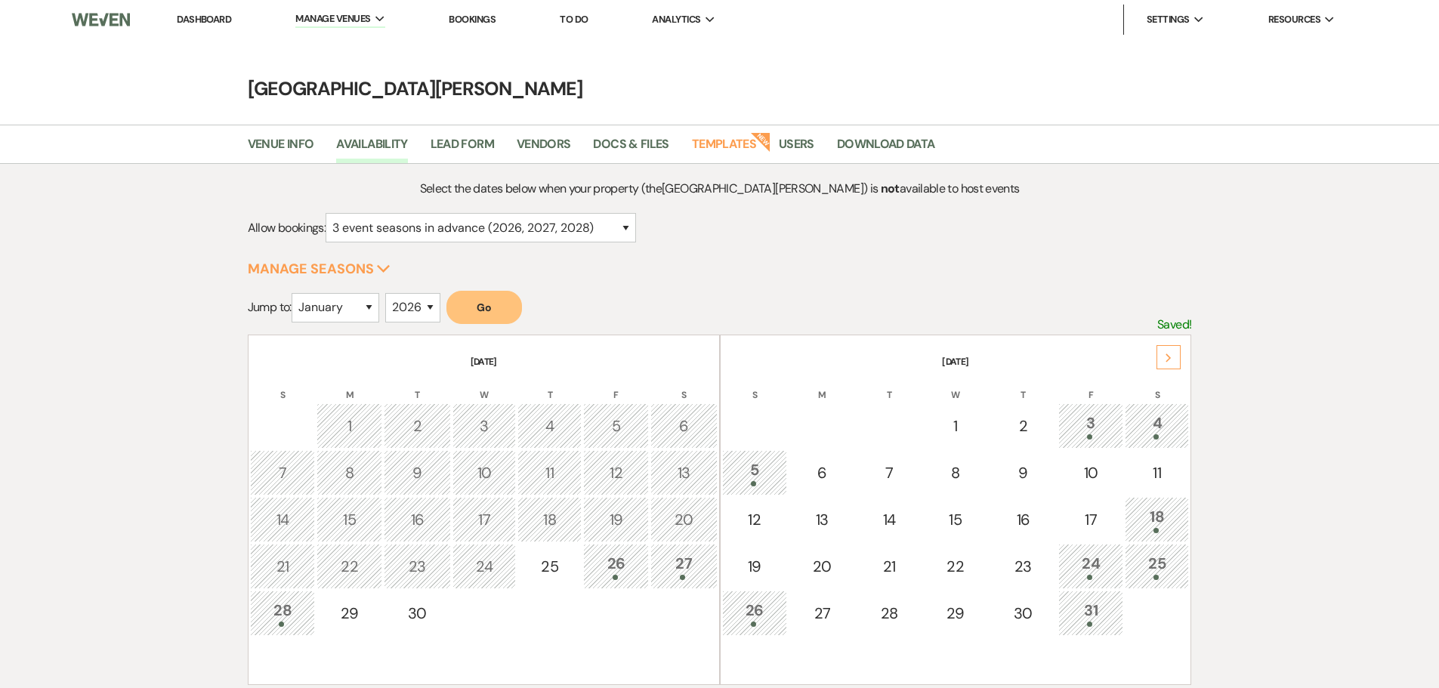 Image resolution: width=1439 pixels, height=688 pixels. Describe the element at coordinates (484, 307) in the screenshot. I see `button: Go` at that location.